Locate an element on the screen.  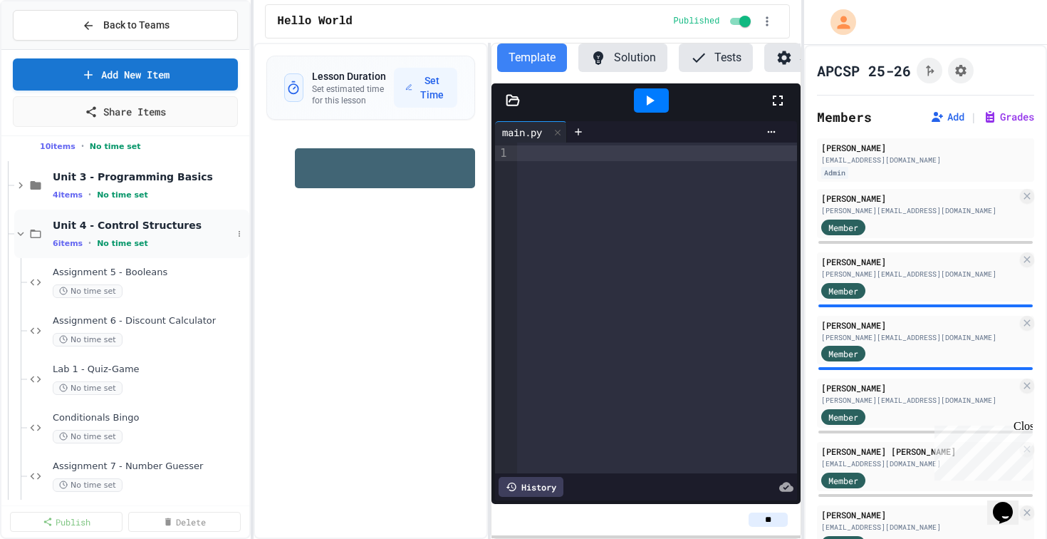
span: Assignment 5 - Booleans is located at coordinates (150, 272).